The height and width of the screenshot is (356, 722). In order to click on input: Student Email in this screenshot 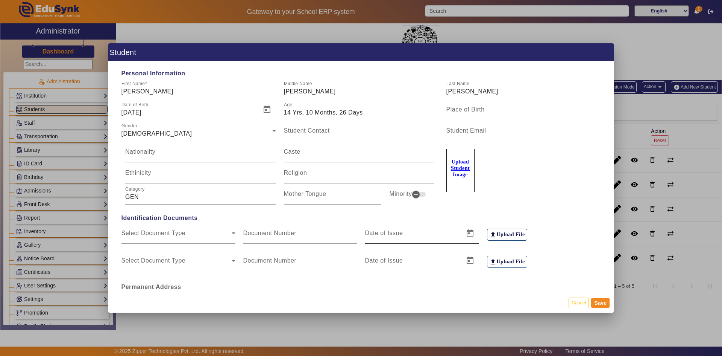, I will do `click(524, 134)`.